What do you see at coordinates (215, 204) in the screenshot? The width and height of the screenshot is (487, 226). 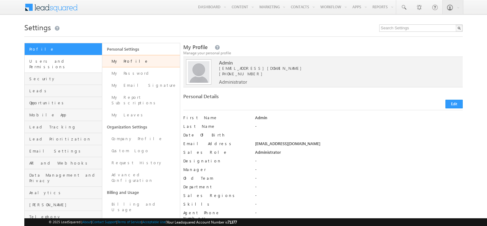 I see `label: Skills` at bounding box center [215, 204].